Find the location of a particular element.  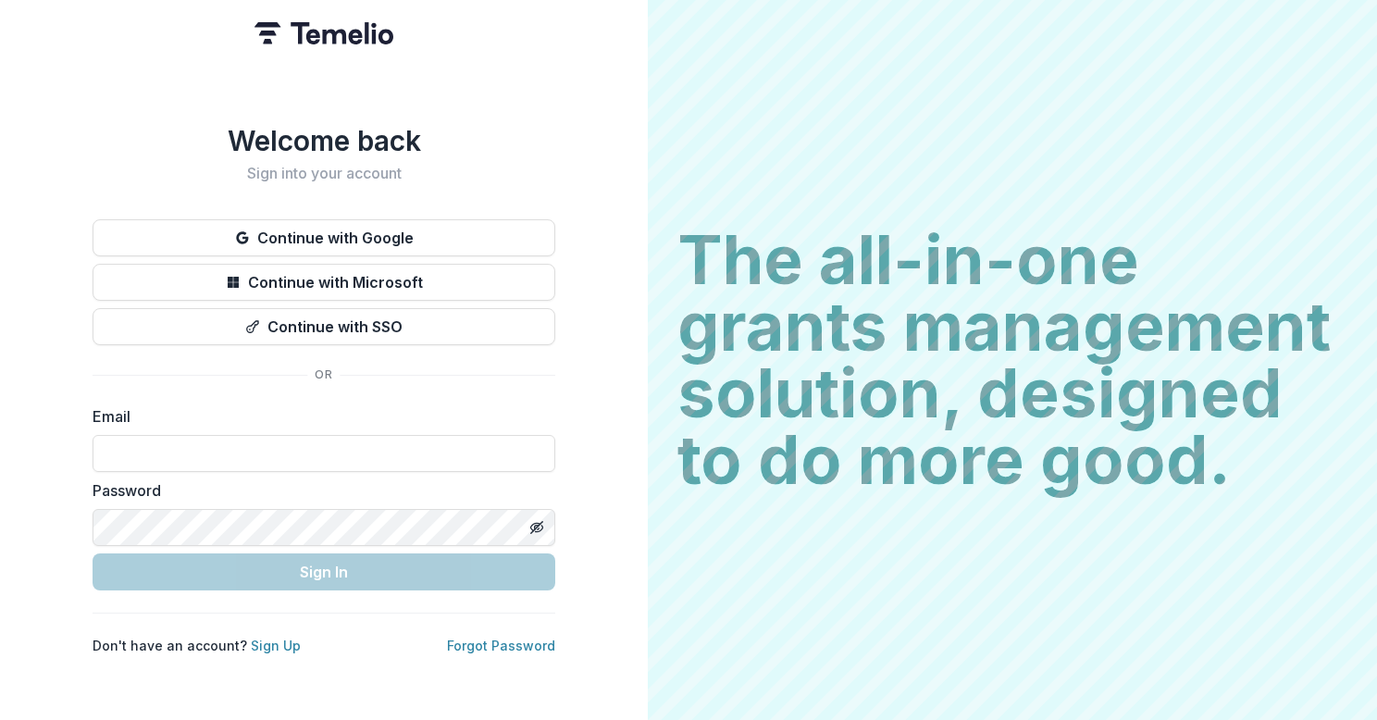

button: Continue with SSO is located at coordinates (324, 327).